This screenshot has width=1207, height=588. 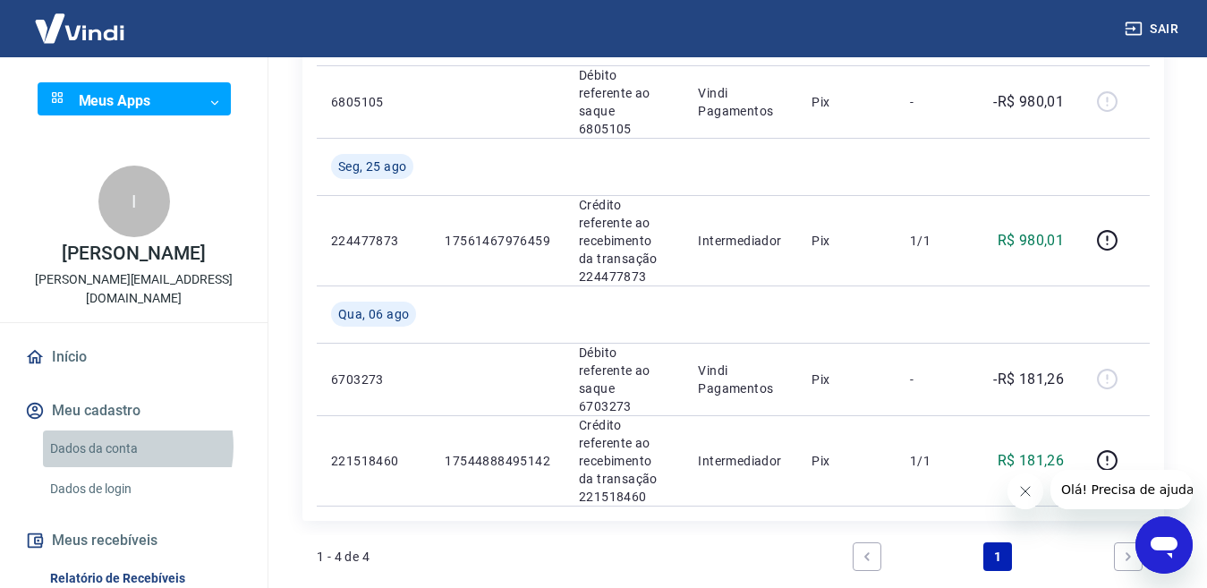 I want to click on p: 1 - 4 de 4, so click(x=343, y=556).